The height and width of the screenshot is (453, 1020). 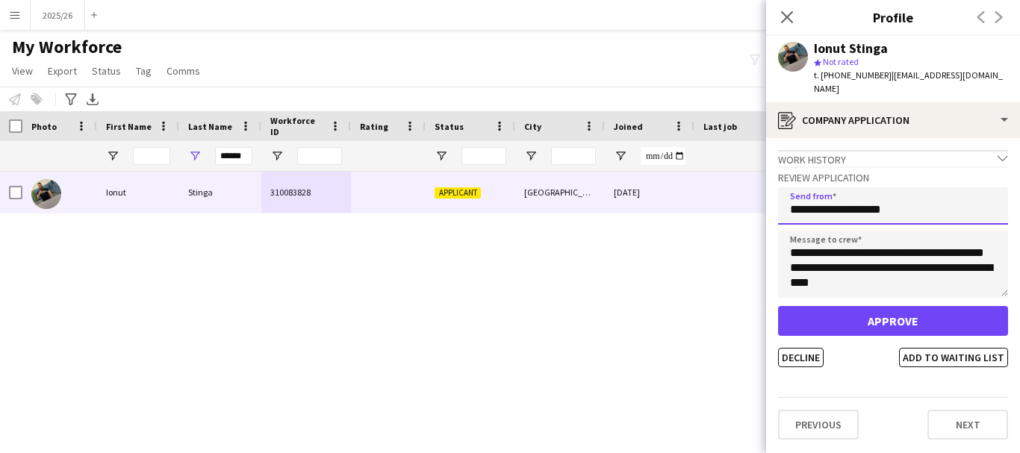 What do you see at coordinates (458, 193) in the screenshot?
I see `span: Applicant` at bounding box center [458, 193].